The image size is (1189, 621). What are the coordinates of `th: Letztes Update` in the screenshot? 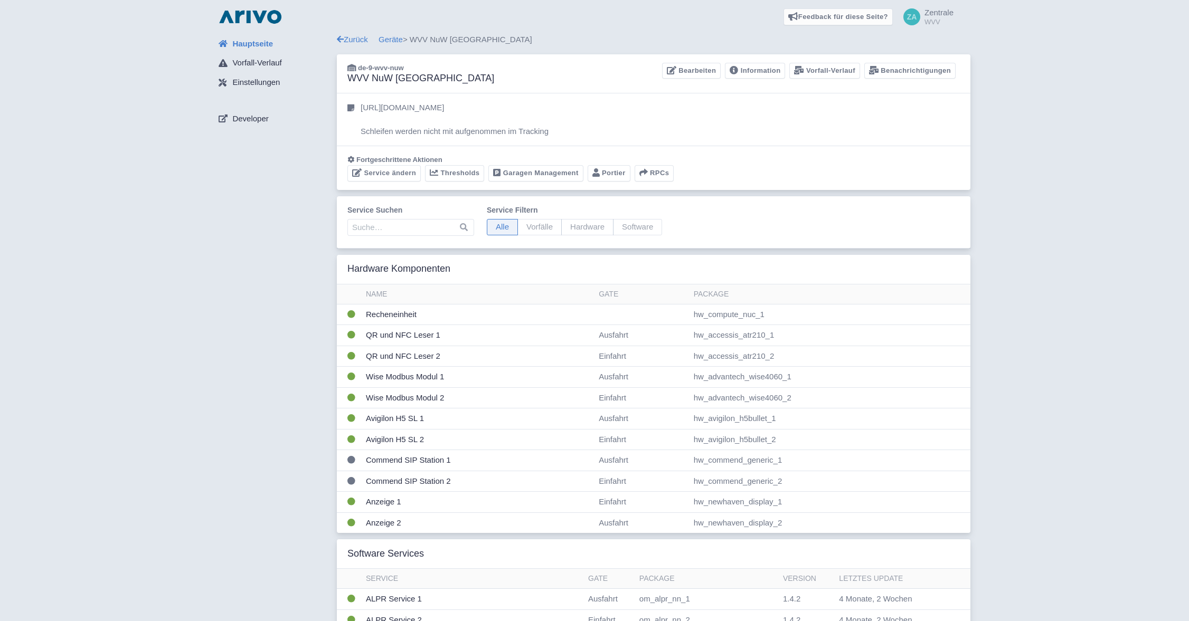 It's located at (892, 579).